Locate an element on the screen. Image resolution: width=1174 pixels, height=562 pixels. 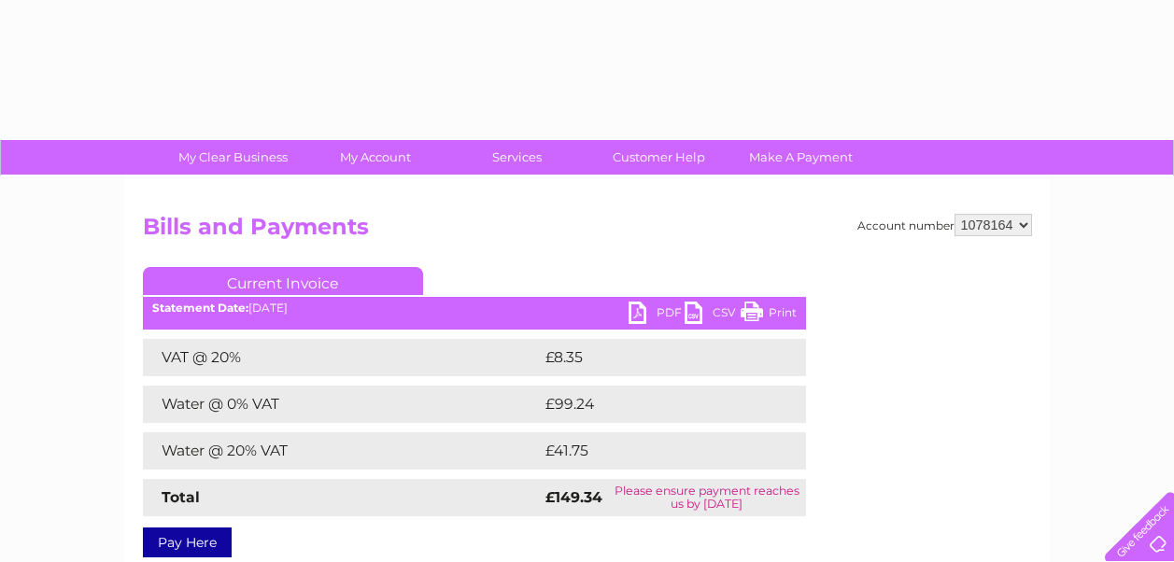
strong: £149.34 is located at coordinates (573, 497).